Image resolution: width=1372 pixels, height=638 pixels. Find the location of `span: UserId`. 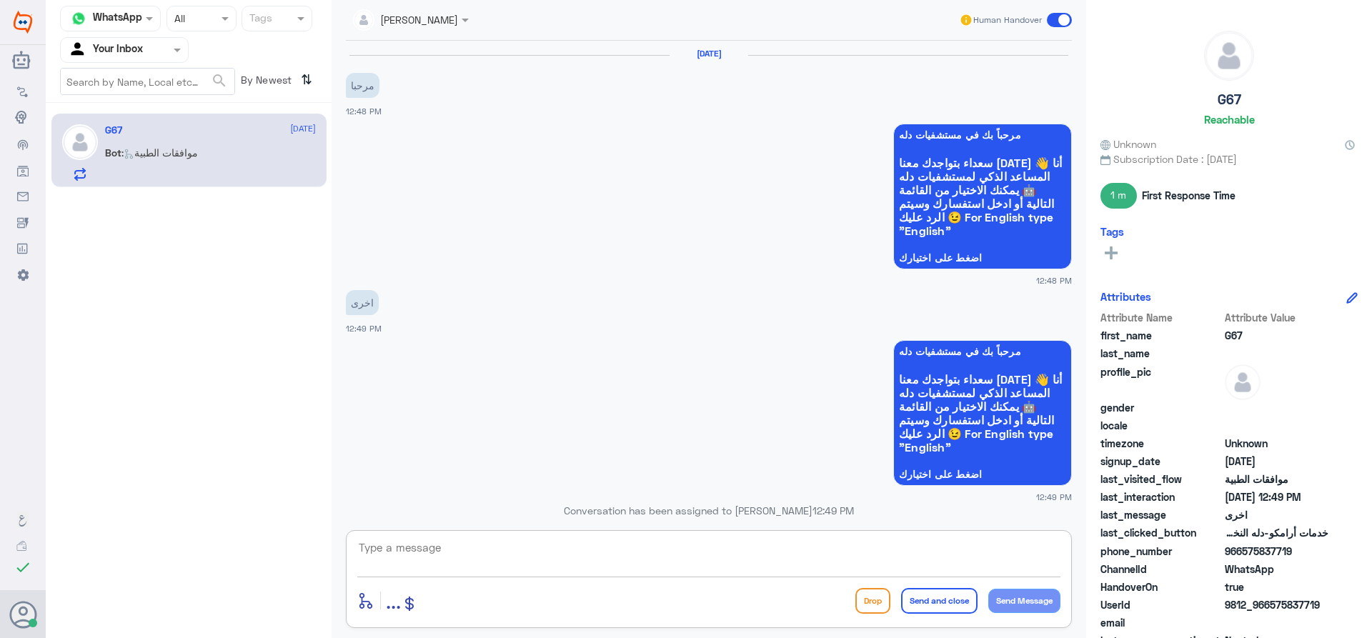

span: UserId is located at coordinates (1161, 605).